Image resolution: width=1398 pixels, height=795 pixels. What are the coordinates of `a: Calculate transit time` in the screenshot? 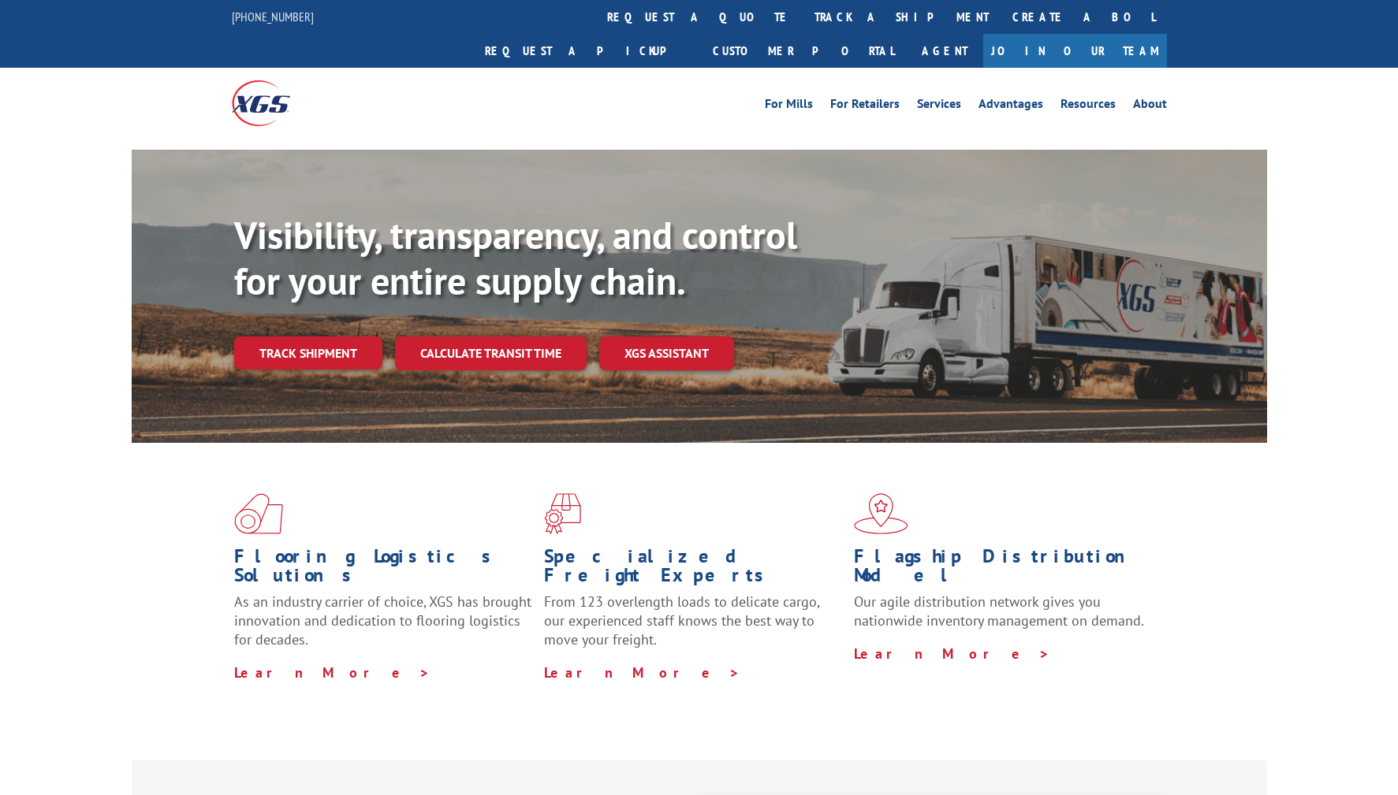 It's located at (490, 353).